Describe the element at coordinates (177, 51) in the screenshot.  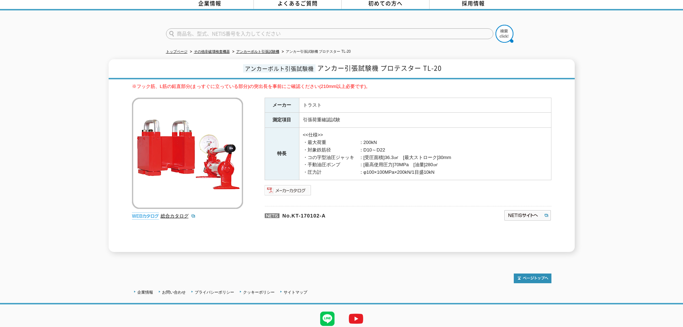
I see `a: トップページ` at that location.